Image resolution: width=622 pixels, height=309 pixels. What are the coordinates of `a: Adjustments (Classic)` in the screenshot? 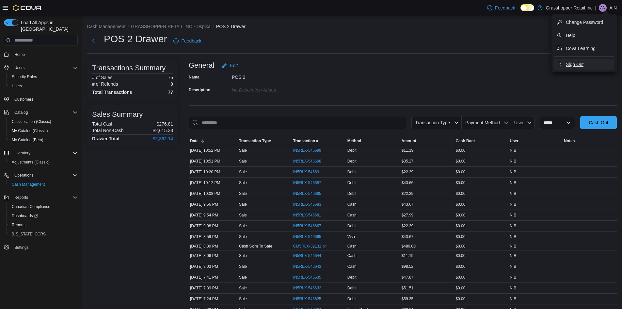 It's located at (31, 162).